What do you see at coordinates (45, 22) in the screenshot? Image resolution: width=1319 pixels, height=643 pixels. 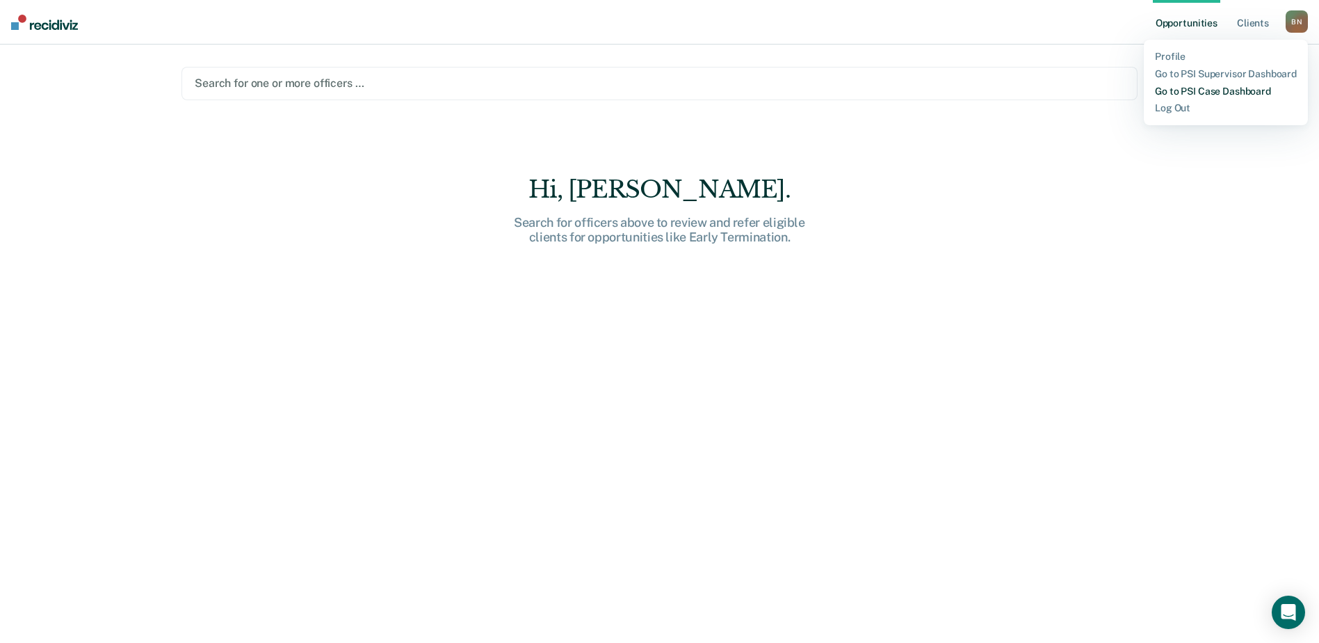 I see `img: Recidiviz` at bounding box center [45, 22].